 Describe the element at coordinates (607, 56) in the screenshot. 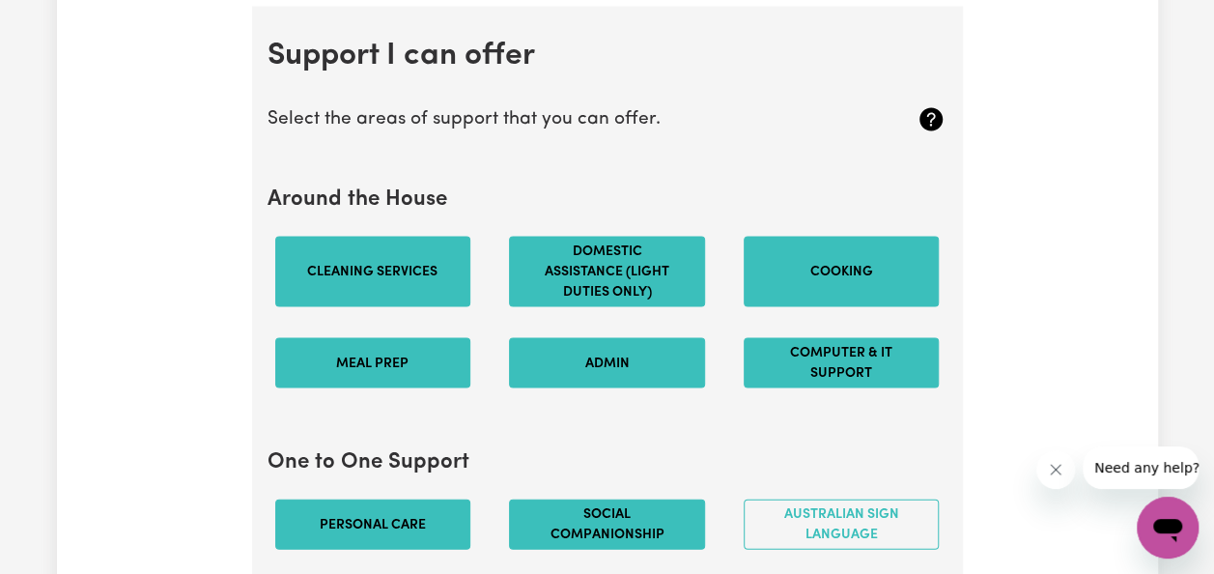

I see `h2: Support I can offer` at that location.